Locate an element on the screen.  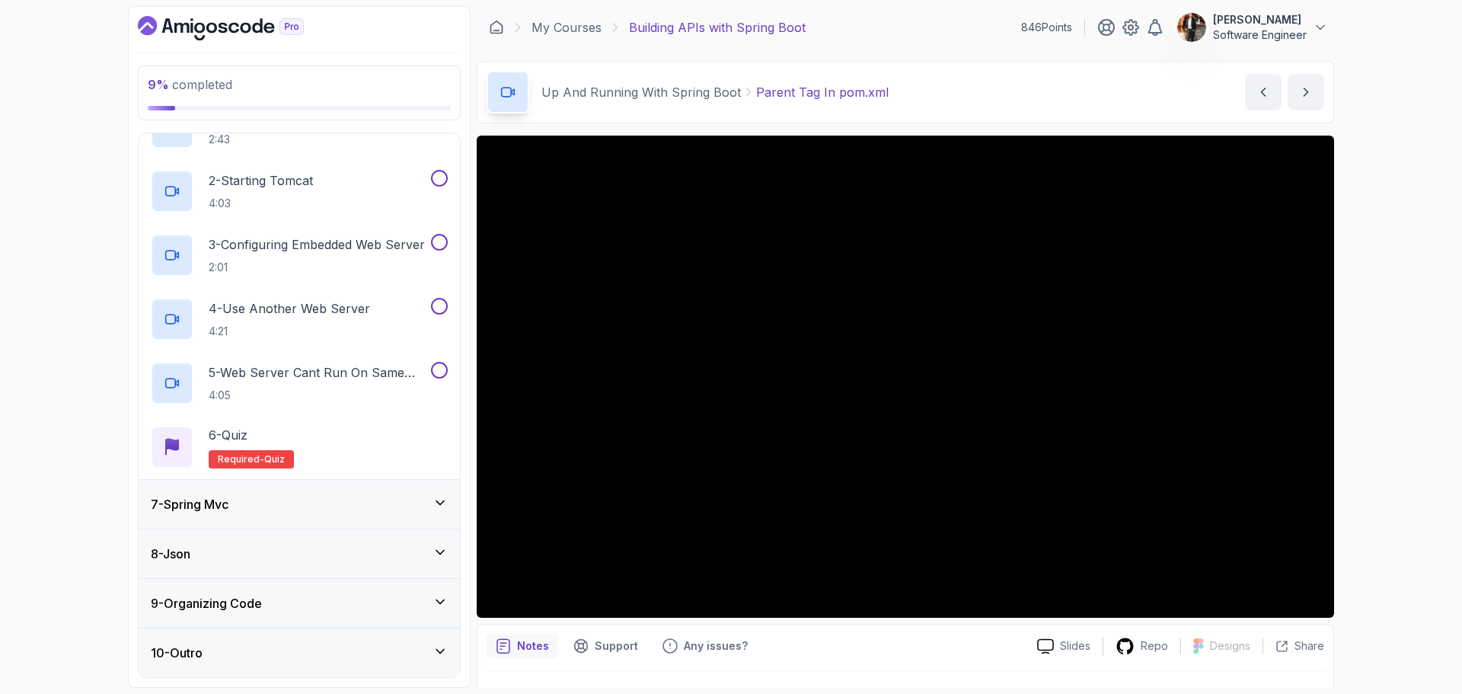
p: 3 - Configuring Embedded Web Server is located at coordinates (317, 244).